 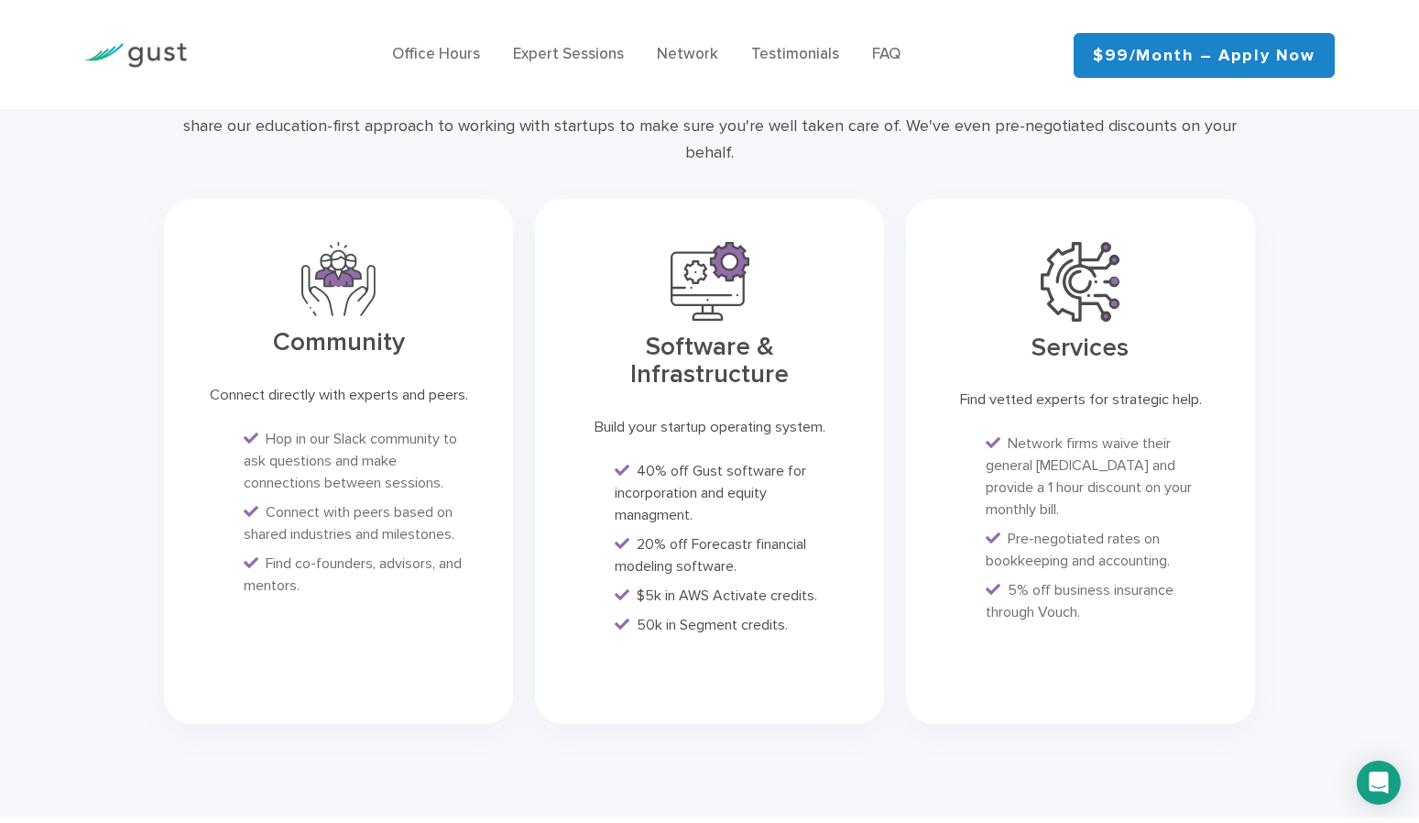 I want to click on img: Software Purple, so click(x=710, y=281).